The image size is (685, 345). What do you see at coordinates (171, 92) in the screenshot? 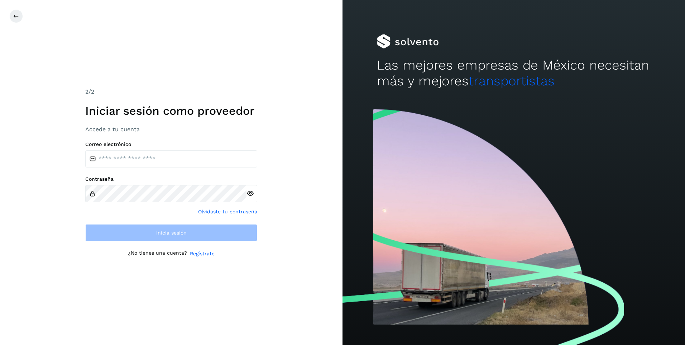
I see `div: /2` at bounding box center [171, 92].